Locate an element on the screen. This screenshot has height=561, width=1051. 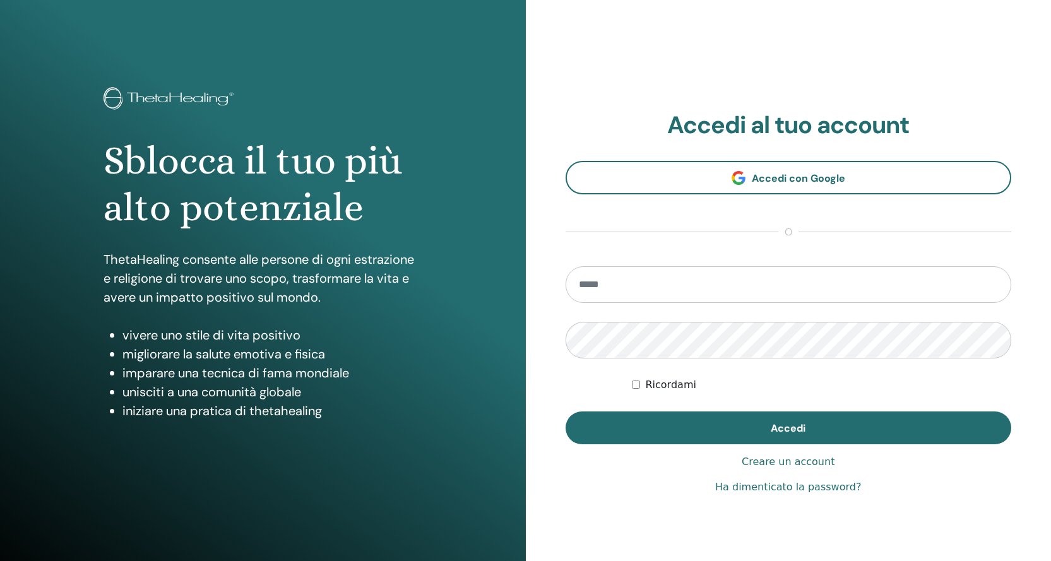
label: Ricordami is located at coordinates (671, 385).